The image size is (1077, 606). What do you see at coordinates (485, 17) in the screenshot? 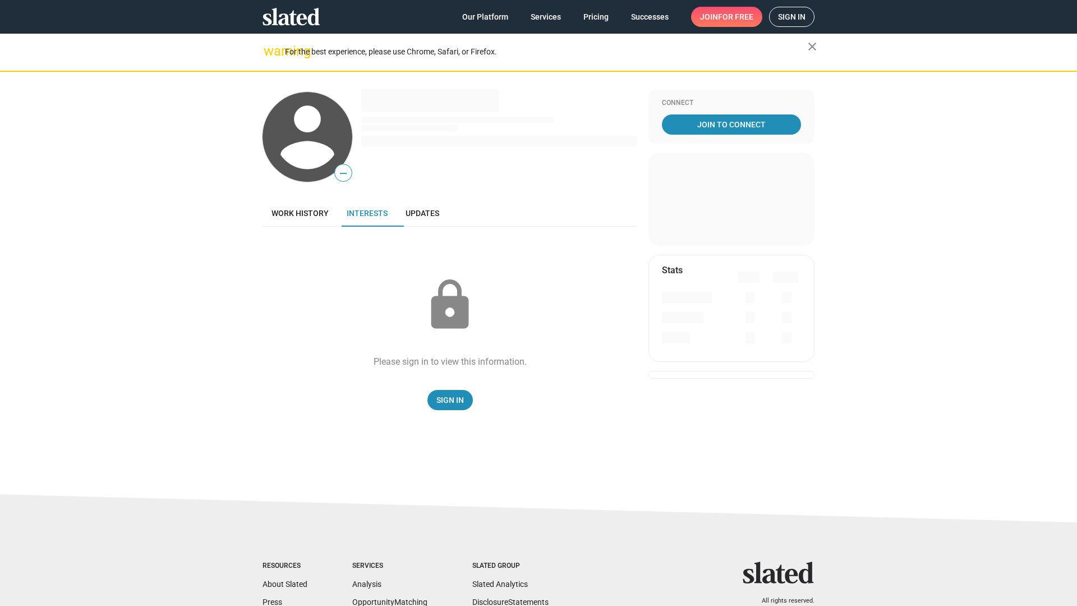
I see `span: Our Platform` at bounding box center [485, 17].